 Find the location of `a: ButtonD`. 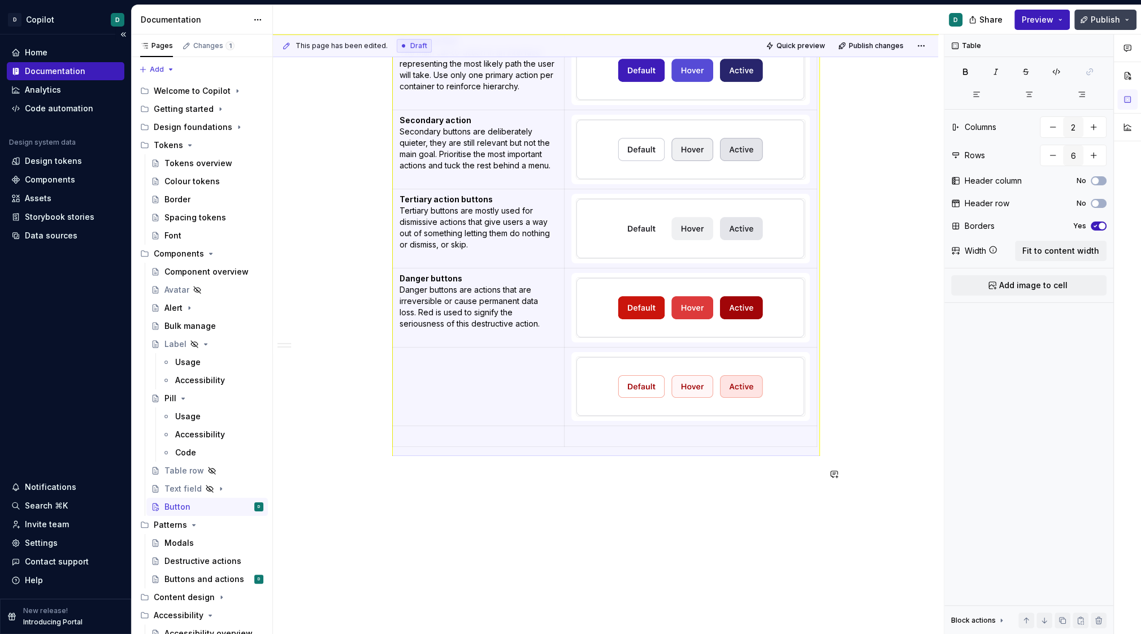

a: ButtonD is located at coordinates (207, 507).